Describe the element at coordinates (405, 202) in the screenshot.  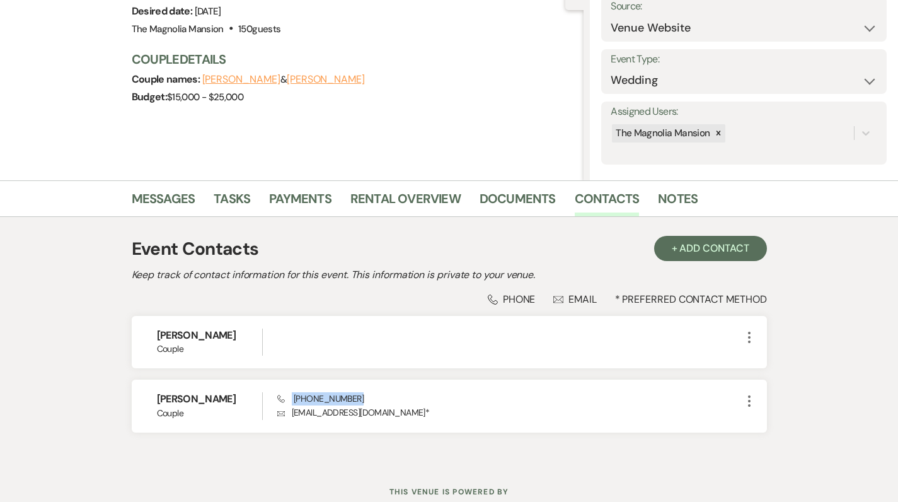
I see `a: Rental Overview` at that location.